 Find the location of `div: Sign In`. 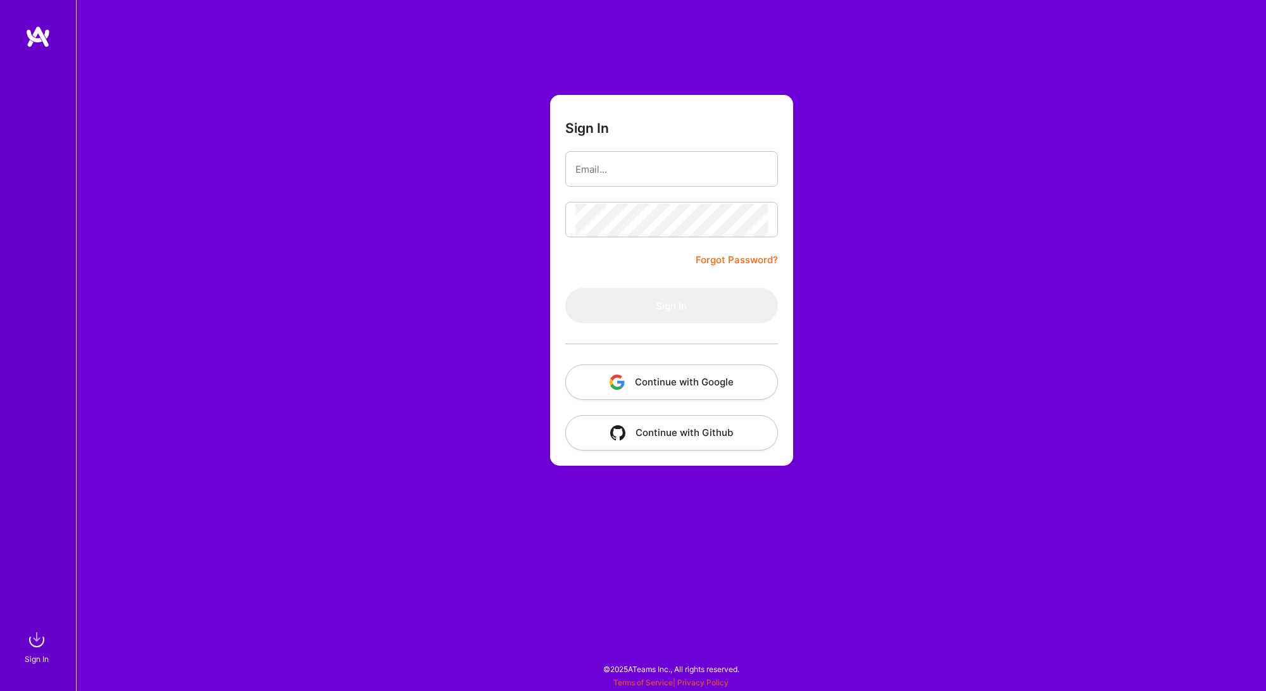

div: Sign In is located at coordinates (37, 659).